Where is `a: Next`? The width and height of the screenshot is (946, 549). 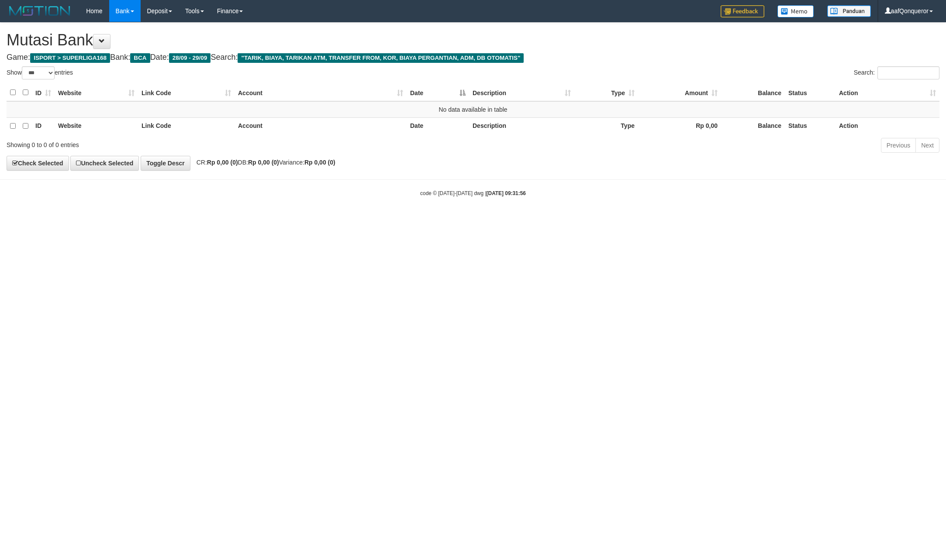 a: Next is located at coordinates (927, 145).